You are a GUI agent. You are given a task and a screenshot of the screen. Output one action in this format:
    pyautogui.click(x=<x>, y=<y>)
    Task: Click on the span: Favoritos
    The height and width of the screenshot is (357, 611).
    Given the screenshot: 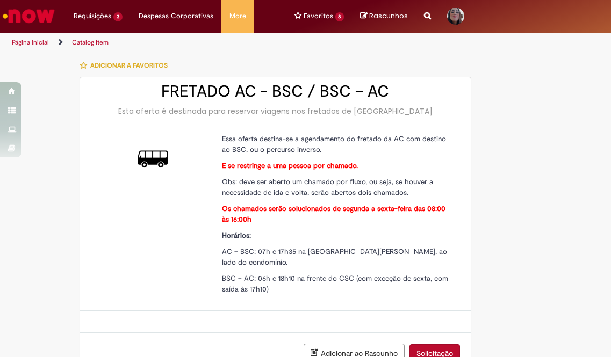 What is the action you would take?
    pyautogui.click(x=318, y=16)
    